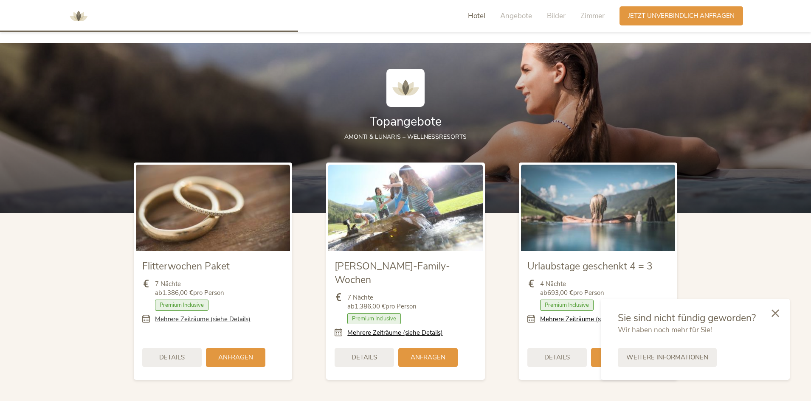  Describe the element at coordinates (186, 266) in the screenshot. I see `span: Flitterwochen Paket` at that location.